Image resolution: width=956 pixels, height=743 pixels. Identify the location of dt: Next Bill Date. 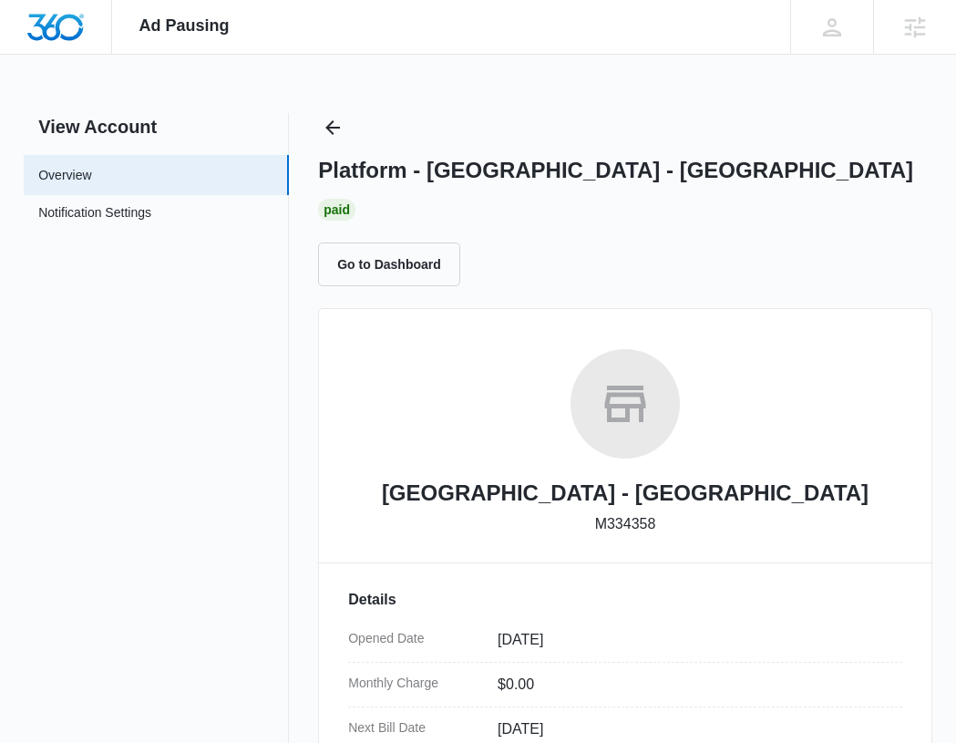
(416, 728).